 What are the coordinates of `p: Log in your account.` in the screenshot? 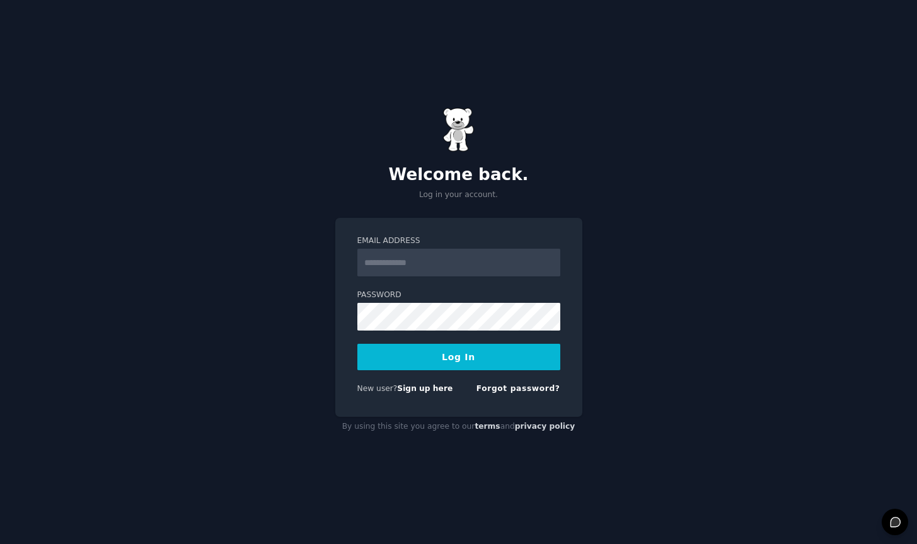 It's located at (459, 195).